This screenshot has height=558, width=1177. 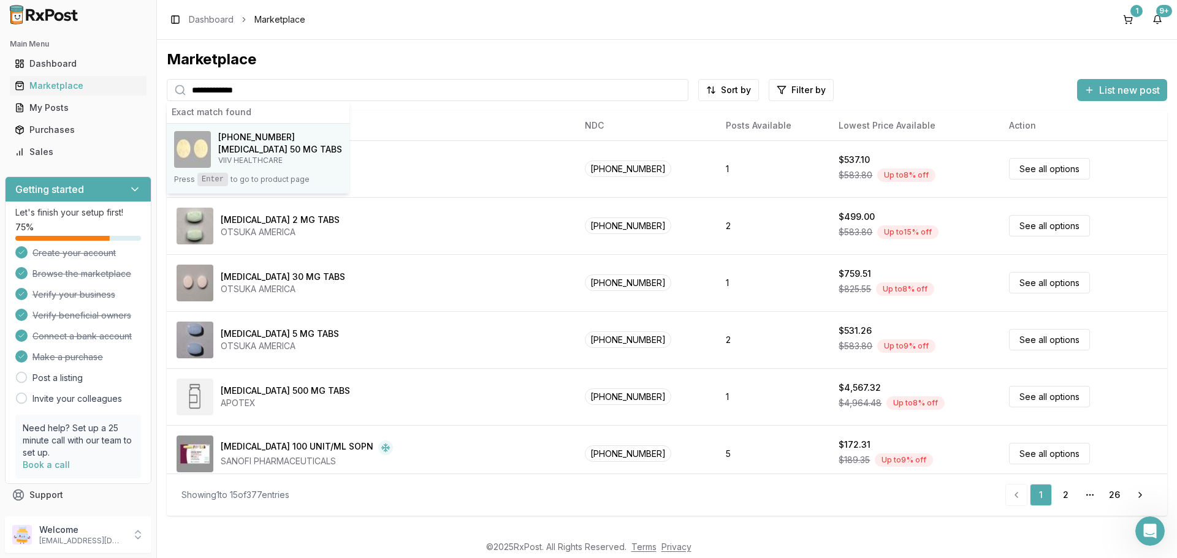 What do you see at coordinates (280, 161) in the screenshot?
I see `p: VIIV HEALTHCARE` at bounding box center [280, 161].